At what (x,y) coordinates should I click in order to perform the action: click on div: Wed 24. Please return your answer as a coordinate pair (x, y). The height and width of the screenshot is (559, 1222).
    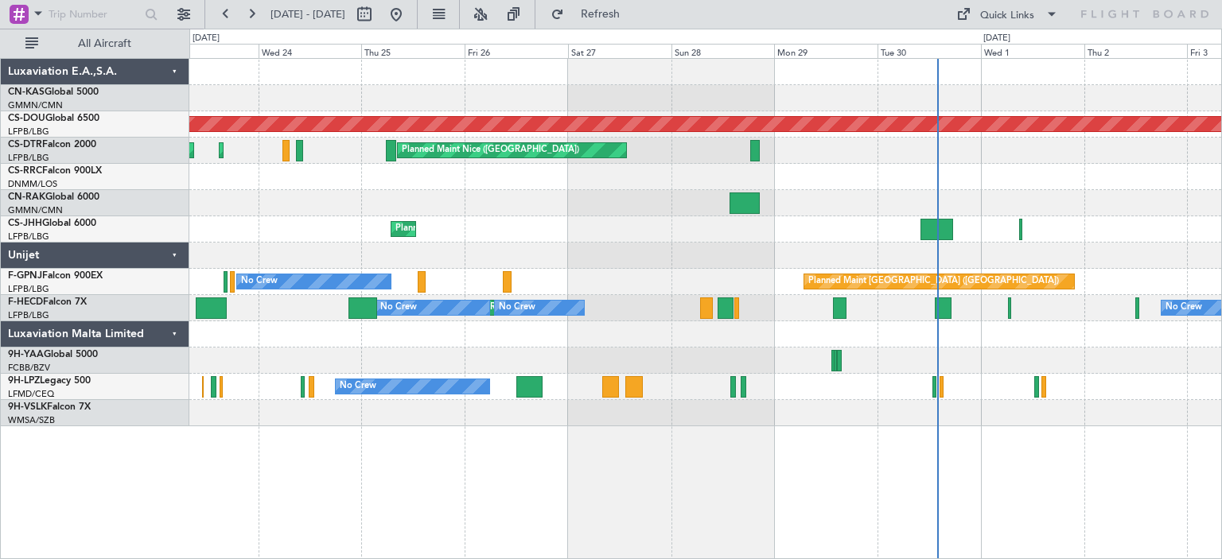
    Looking at the image, I should click on (310, 51).